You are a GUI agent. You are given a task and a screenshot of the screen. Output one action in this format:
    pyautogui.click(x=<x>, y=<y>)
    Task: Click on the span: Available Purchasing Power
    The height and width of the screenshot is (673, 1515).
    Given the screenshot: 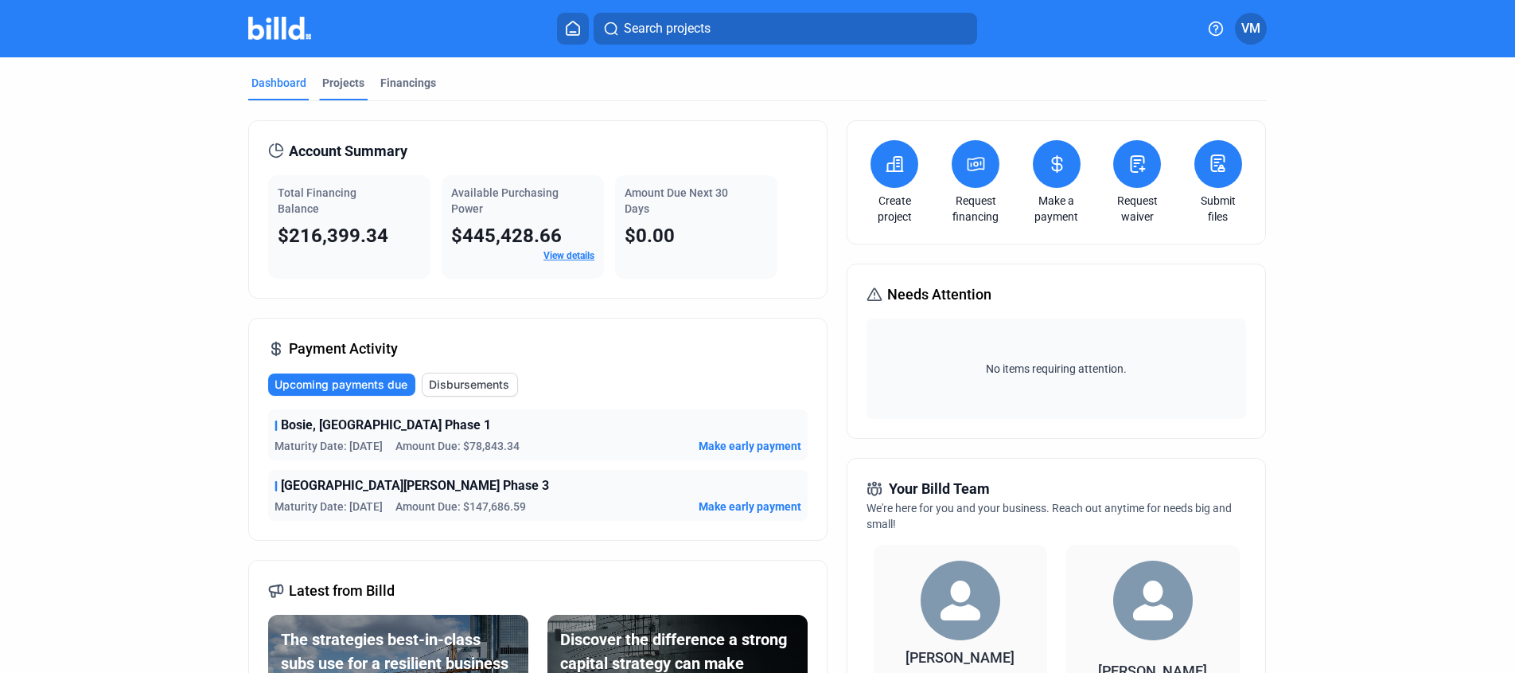 What is the action you would take?
    pyautogui.click(x=505, y=201)
    